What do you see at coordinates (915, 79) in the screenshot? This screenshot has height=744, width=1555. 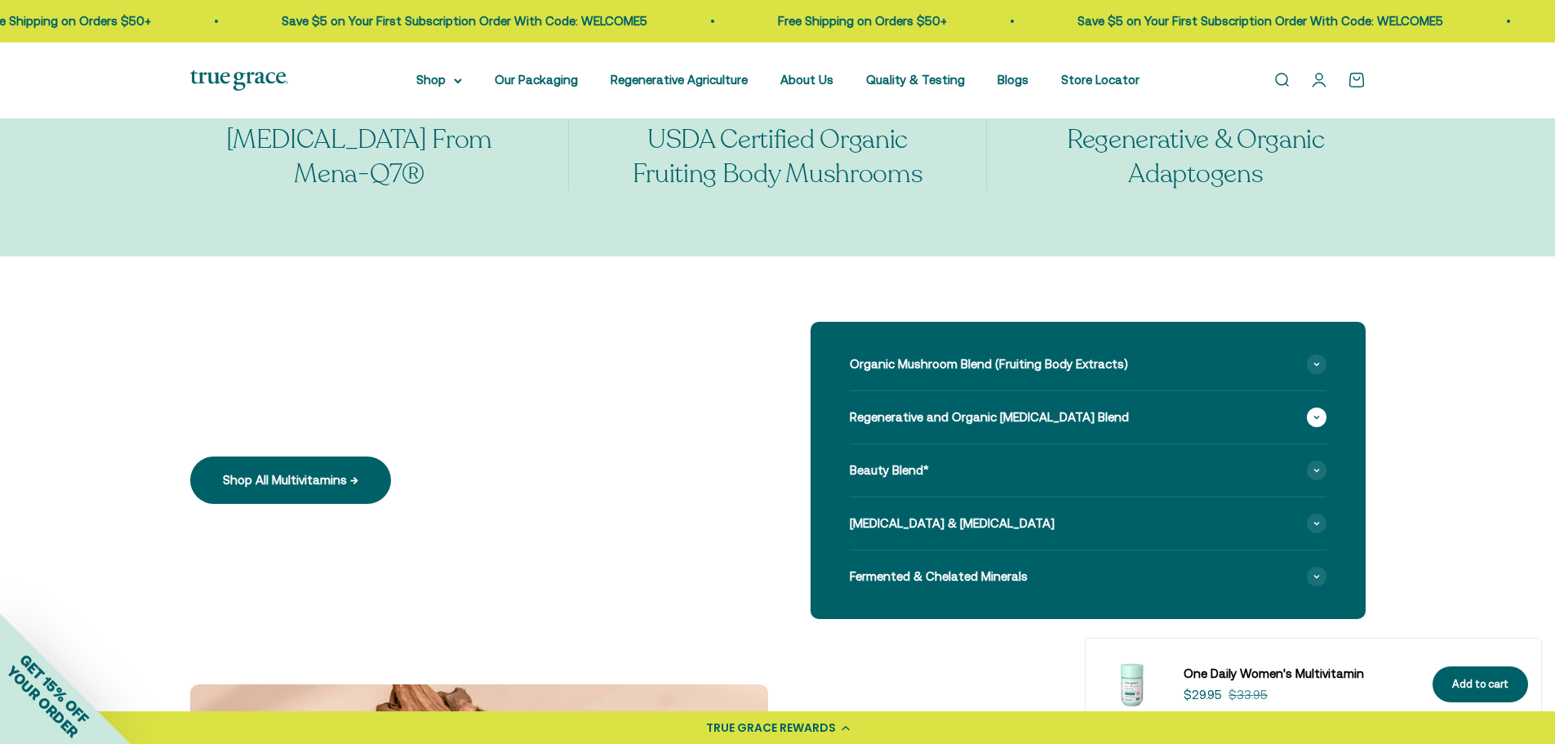 I see `a: Quality & Testing` at bounding box center [915, 79].